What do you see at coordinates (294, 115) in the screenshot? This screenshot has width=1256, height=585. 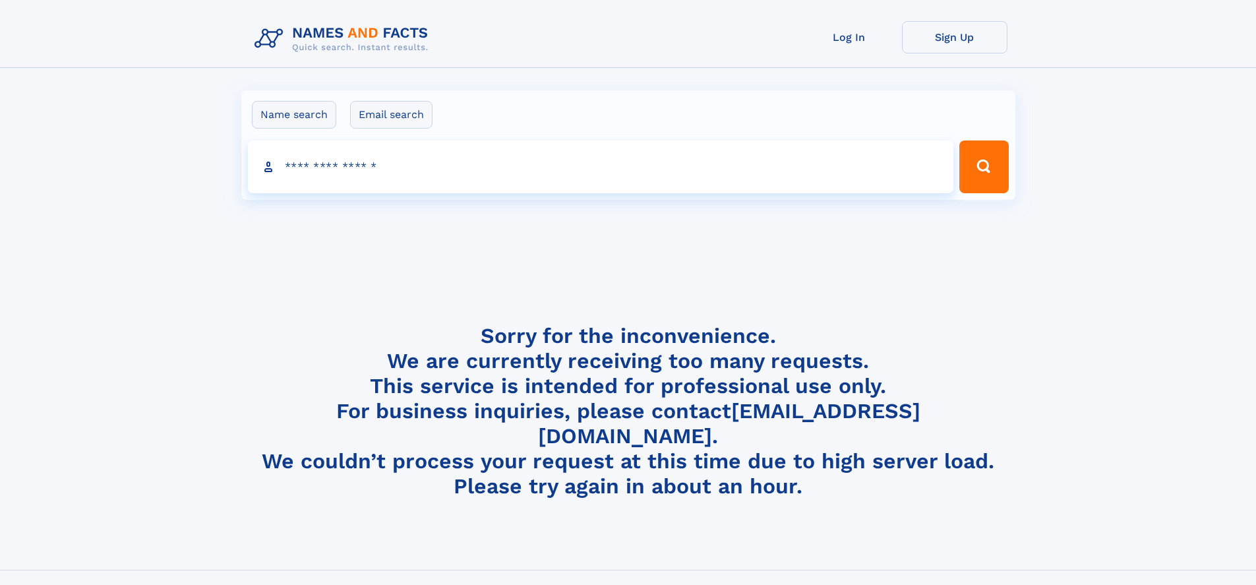 I see `label: Name search` at bounding box center [294, 115].